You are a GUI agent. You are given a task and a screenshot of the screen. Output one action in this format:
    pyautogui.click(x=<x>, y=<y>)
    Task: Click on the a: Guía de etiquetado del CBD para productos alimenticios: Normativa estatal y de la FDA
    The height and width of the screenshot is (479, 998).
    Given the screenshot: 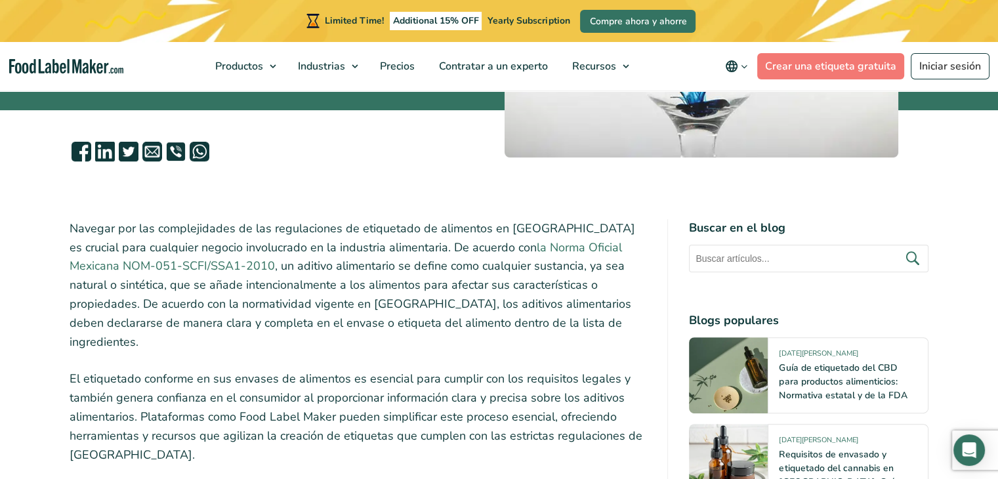 What is the action you would take?
    pyautogui.click(x=843, y=381)
    